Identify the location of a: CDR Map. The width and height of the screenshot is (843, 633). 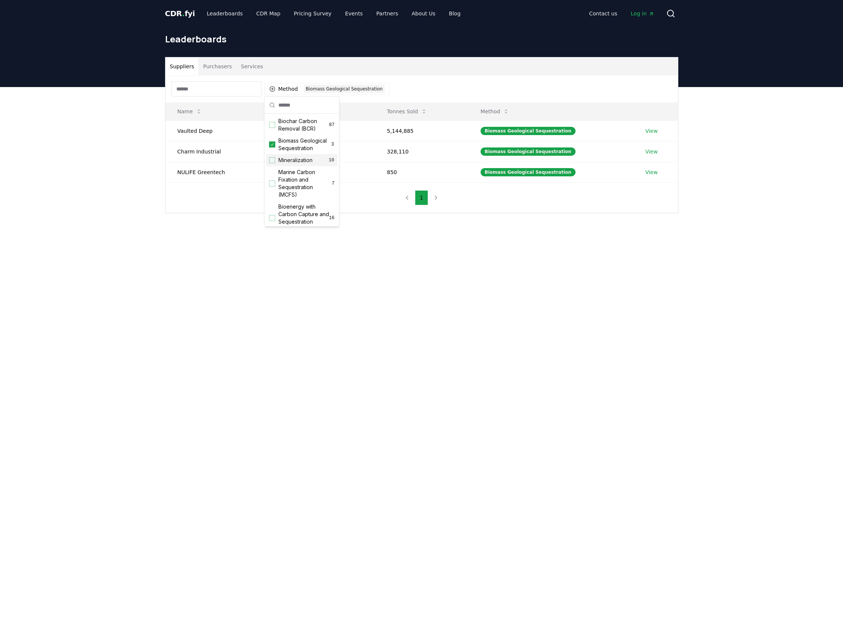
(268, 14).